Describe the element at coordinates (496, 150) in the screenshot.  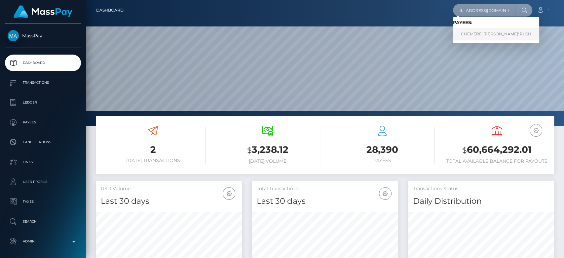
I see `h3: 60,664,292.01` at that location.